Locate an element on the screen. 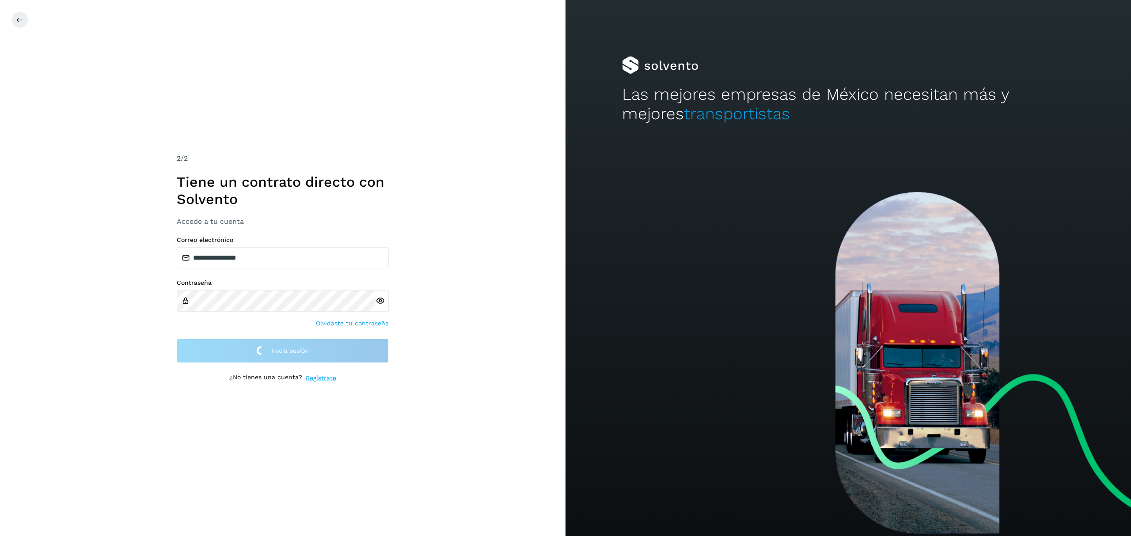 The height and width of the screenshot is (536, 1131). a: Olvidaste tu contraseña is located at coordinates (352, 323).